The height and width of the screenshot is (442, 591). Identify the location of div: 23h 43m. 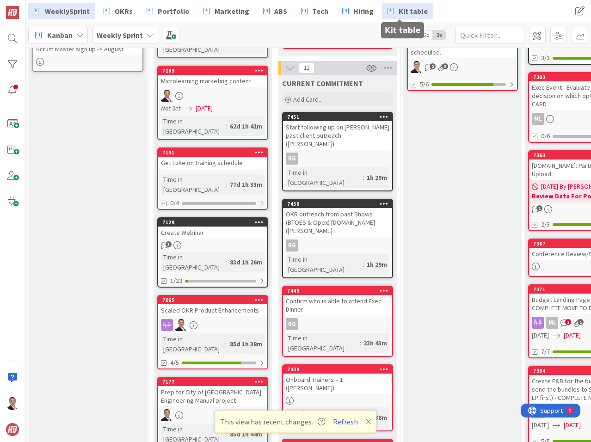
(375, 343).